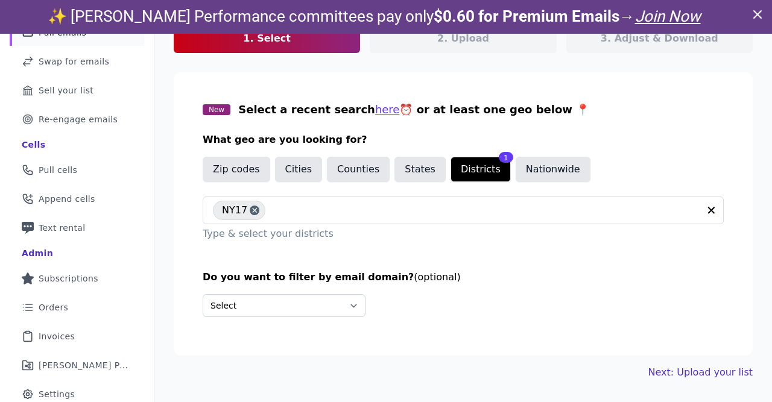 This screenshot has height=402, width=772. Describe the element at coordinates (387, 110) in the screenshot. I see `button: here` at that location.